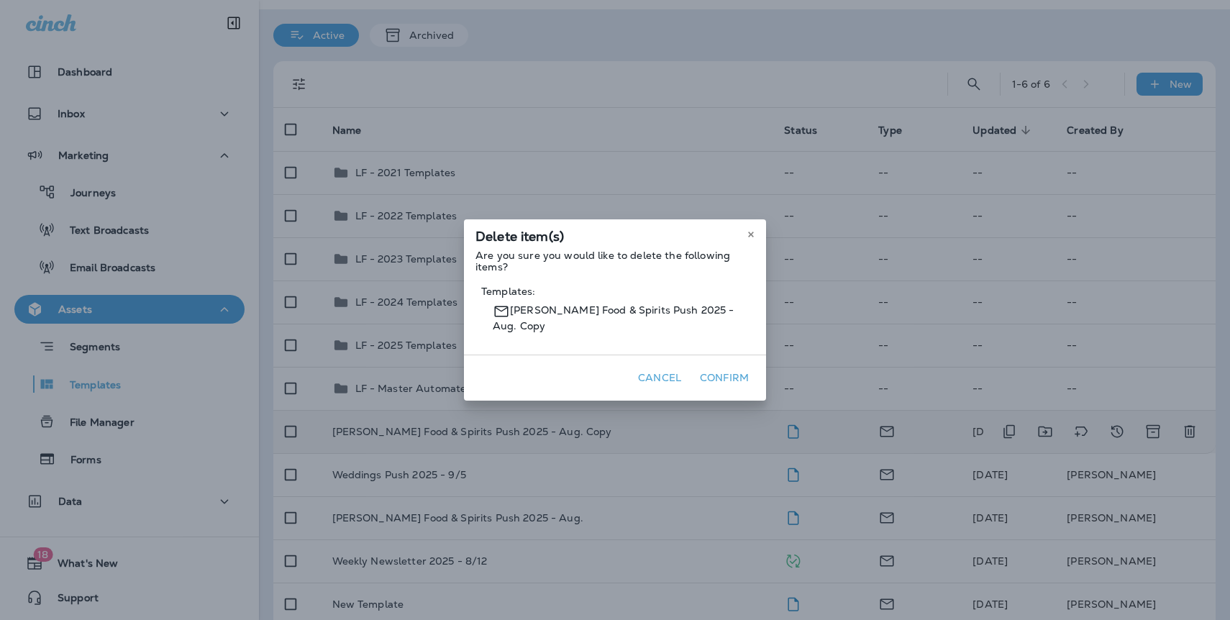 This screenshot has height=620, width=1230. What do you see at coordinates (659, 378) in the screenshot?
I see `button: Cancel` at bounding box center [659, 378].